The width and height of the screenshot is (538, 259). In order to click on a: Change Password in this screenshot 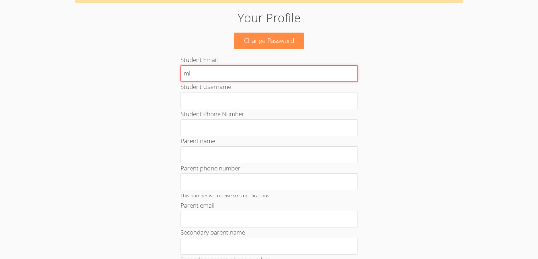, I will do `click(269, 41)`.